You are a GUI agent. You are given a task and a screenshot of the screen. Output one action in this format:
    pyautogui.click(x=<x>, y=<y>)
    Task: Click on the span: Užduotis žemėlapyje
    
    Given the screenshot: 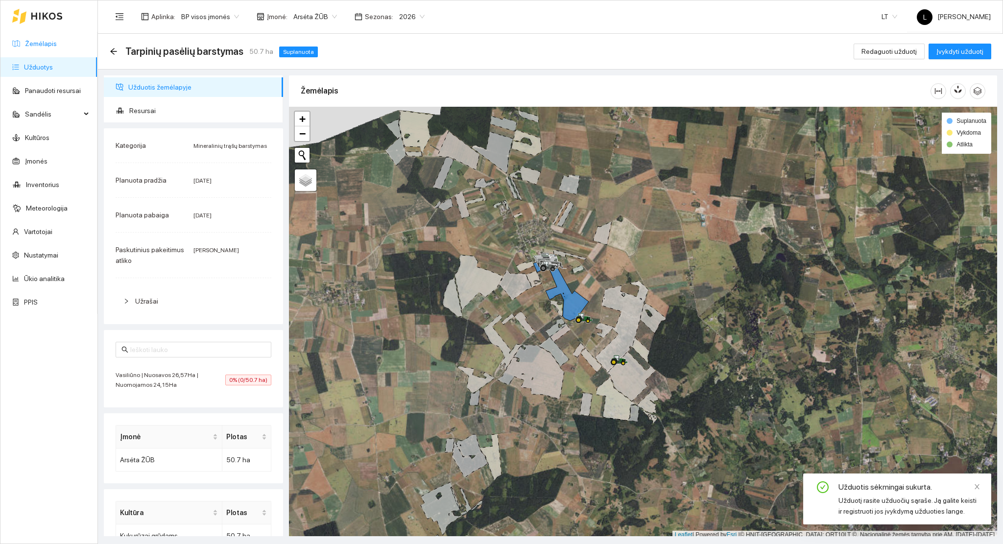 What is the action you would take?
    pyautogui.click(x=202, y=87)
    